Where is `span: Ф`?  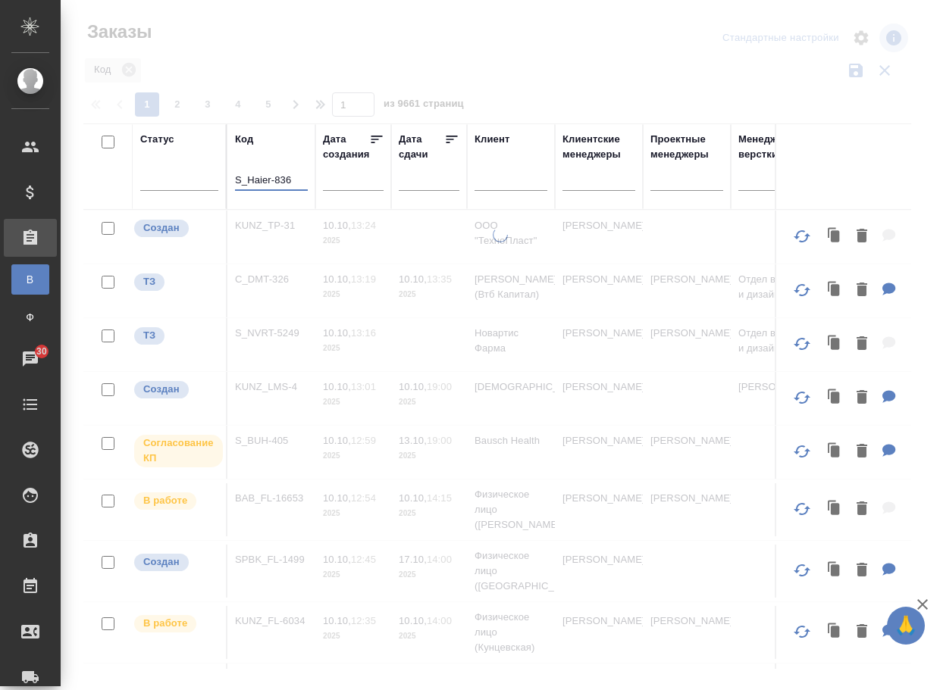 span: Ф is located at coordinates (30, 317).